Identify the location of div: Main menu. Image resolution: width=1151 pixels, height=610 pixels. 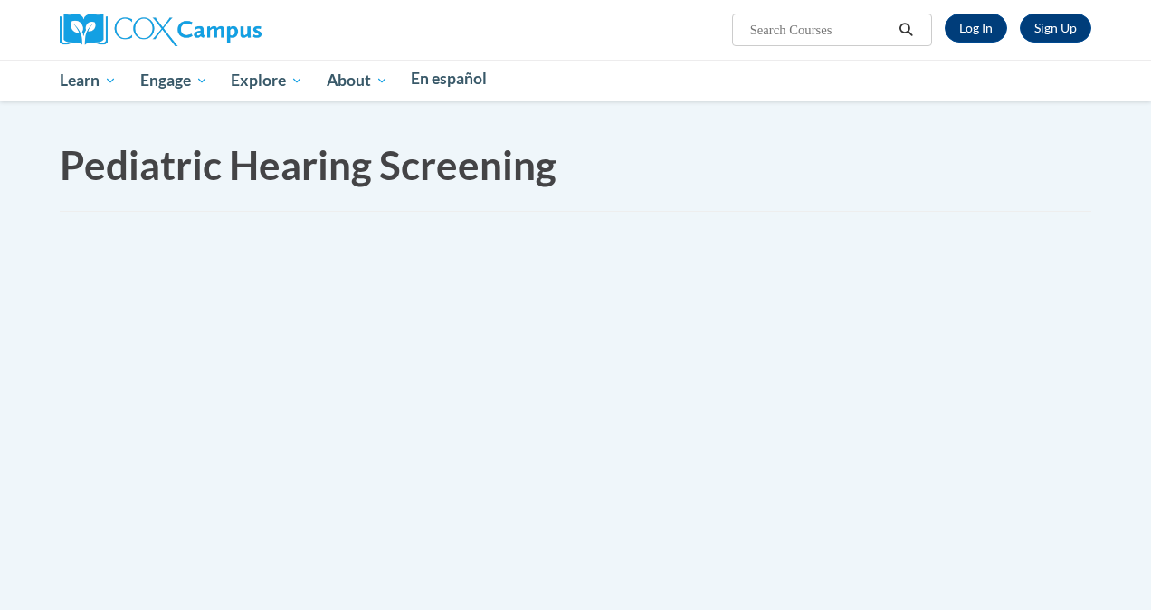
(575, 81).